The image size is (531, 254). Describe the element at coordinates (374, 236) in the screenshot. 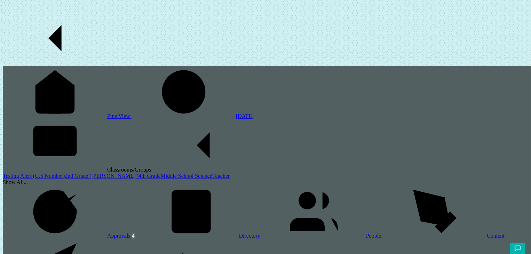

I see `span: People` at that location.